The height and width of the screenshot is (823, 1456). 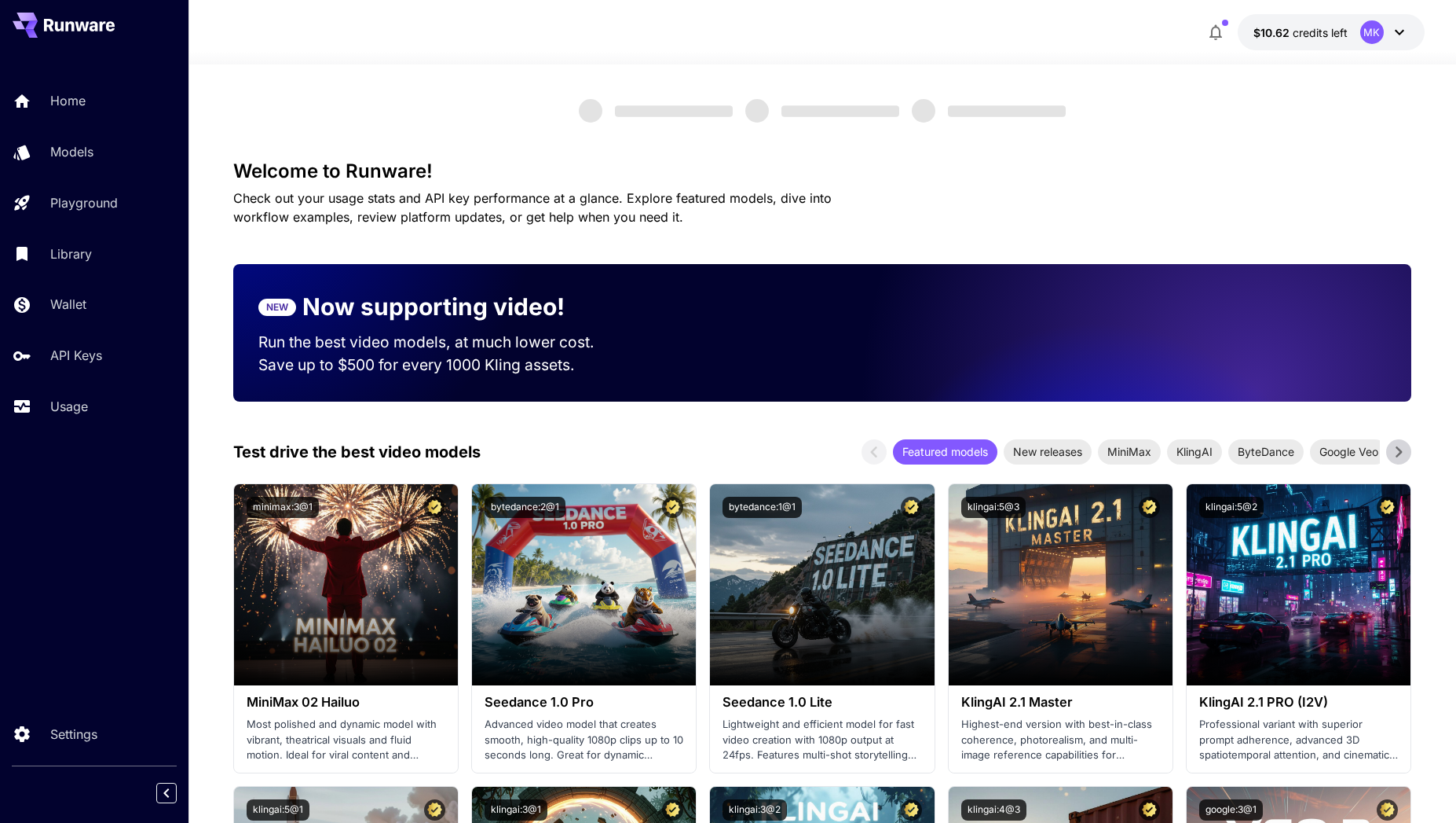 I want to click on div: KlingAI, so click(x=1195, y=452).